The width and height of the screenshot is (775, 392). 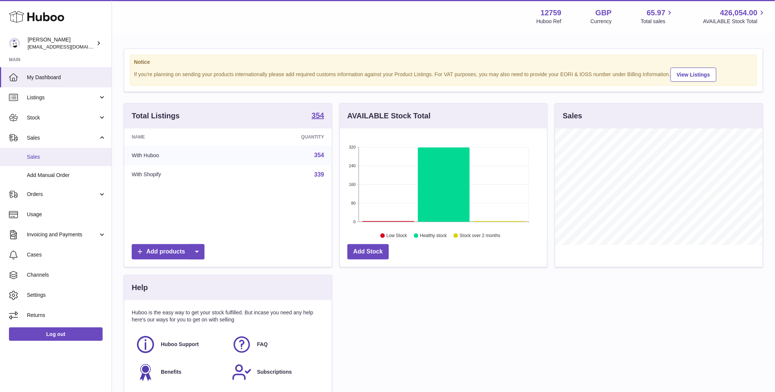 I want to click on span: Stock, so click(x=62, y=118).